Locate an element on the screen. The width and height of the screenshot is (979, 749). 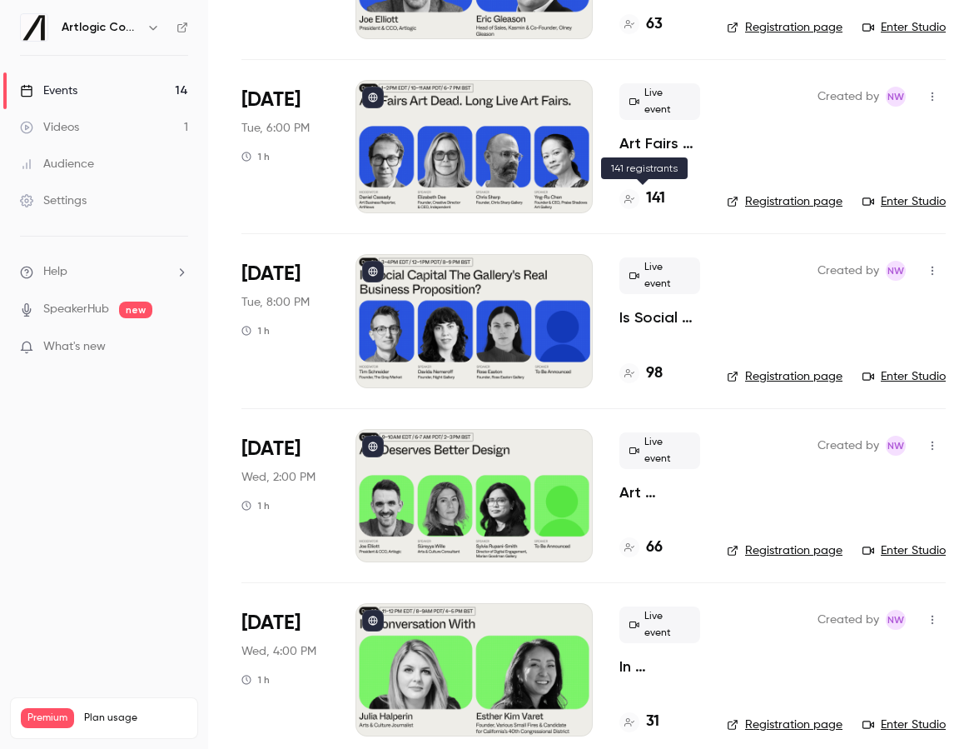
h4: 31 is located at coordinates (653, 721).